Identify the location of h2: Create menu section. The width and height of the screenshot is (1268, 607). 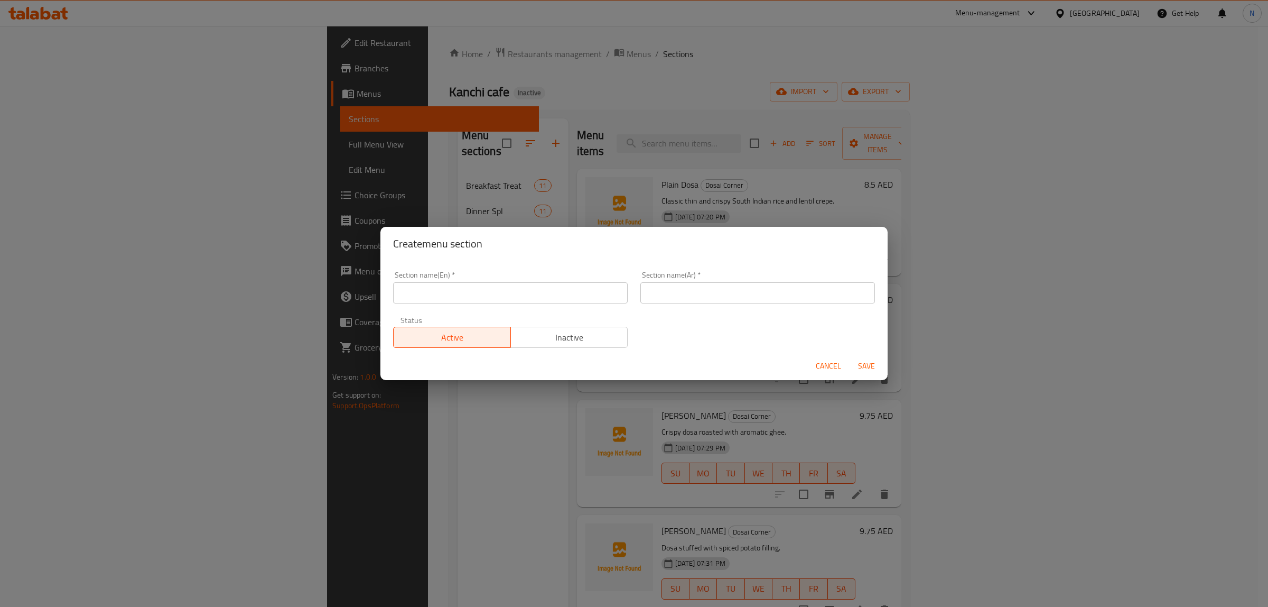
(634, 244).